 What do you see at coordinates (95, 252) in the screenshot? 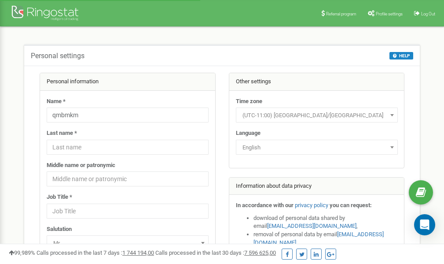
I see `span: Calls processed in the last 7 days :` at bounding box center [95, 252].